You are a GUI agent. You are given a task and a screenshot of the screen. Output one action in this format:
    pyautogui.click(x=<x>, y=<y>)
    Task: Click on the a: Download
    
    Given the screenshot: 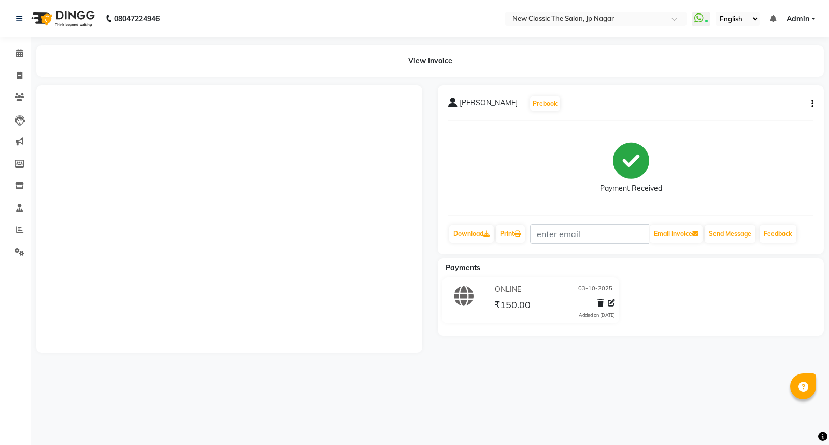 What is the action you would take?
    pyautogui.click(x=472, y=234)
    